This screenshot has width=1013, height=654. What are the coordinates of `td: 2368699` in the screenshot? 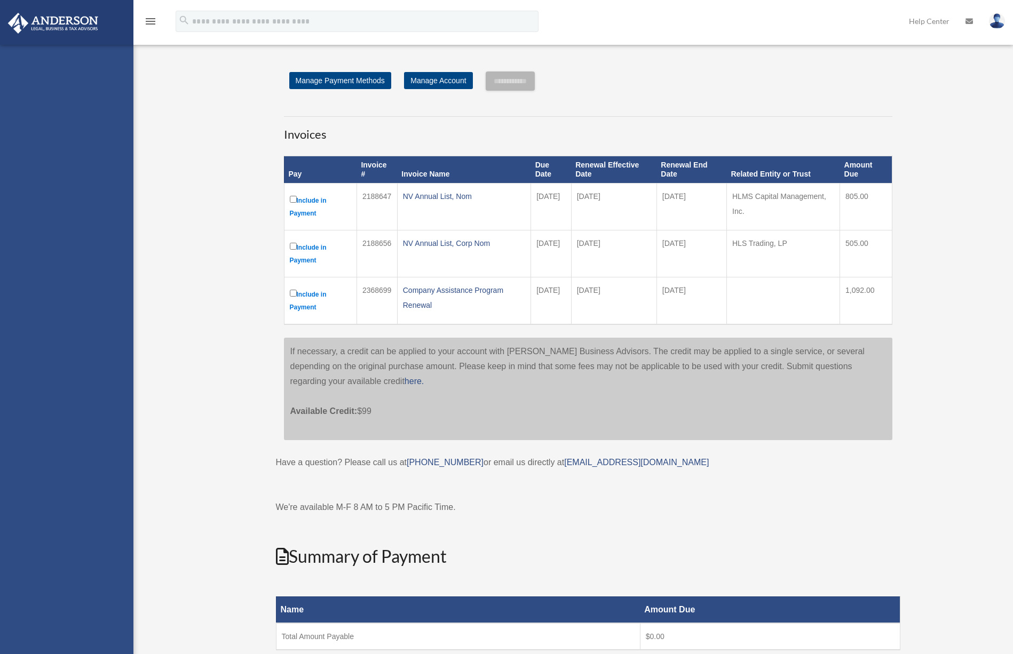 It's located at (377, 300).